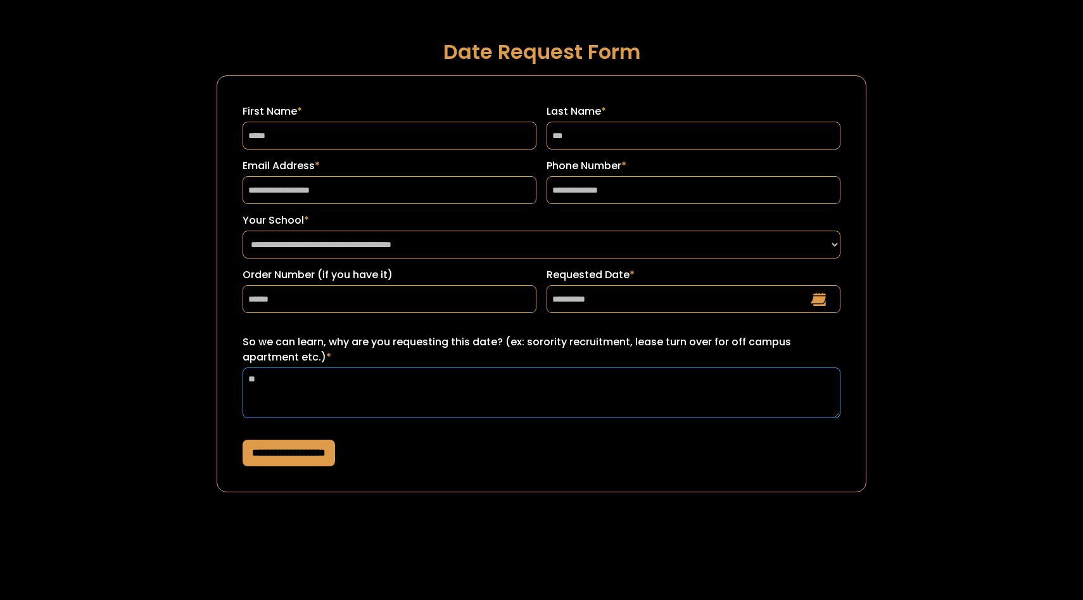 This screenshot has width=1083, height=600. I want to click on label: Your School, so click(541, 220).